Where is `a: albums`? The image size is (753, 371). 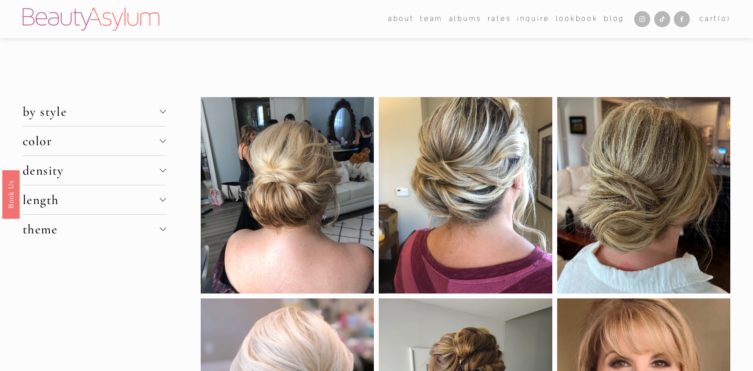
a: albums is located at coordinates (465, 19).